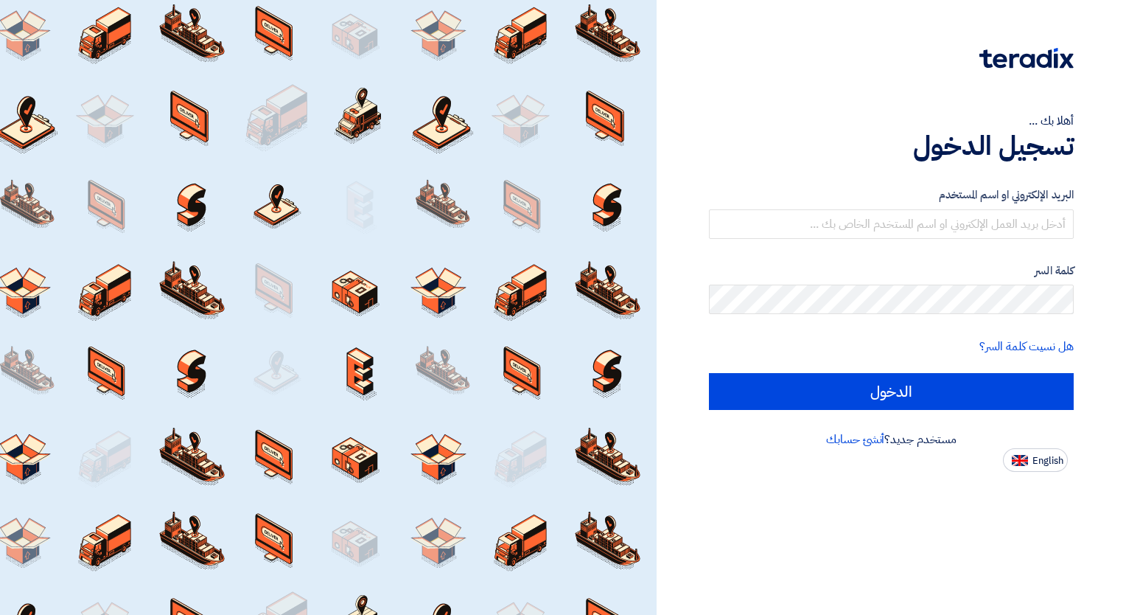  What do you see at coordinates (1027, 346) in the screenshot?
I see `a: هل نسيت كلمة السر؟` at bounding box center [1027, 346].